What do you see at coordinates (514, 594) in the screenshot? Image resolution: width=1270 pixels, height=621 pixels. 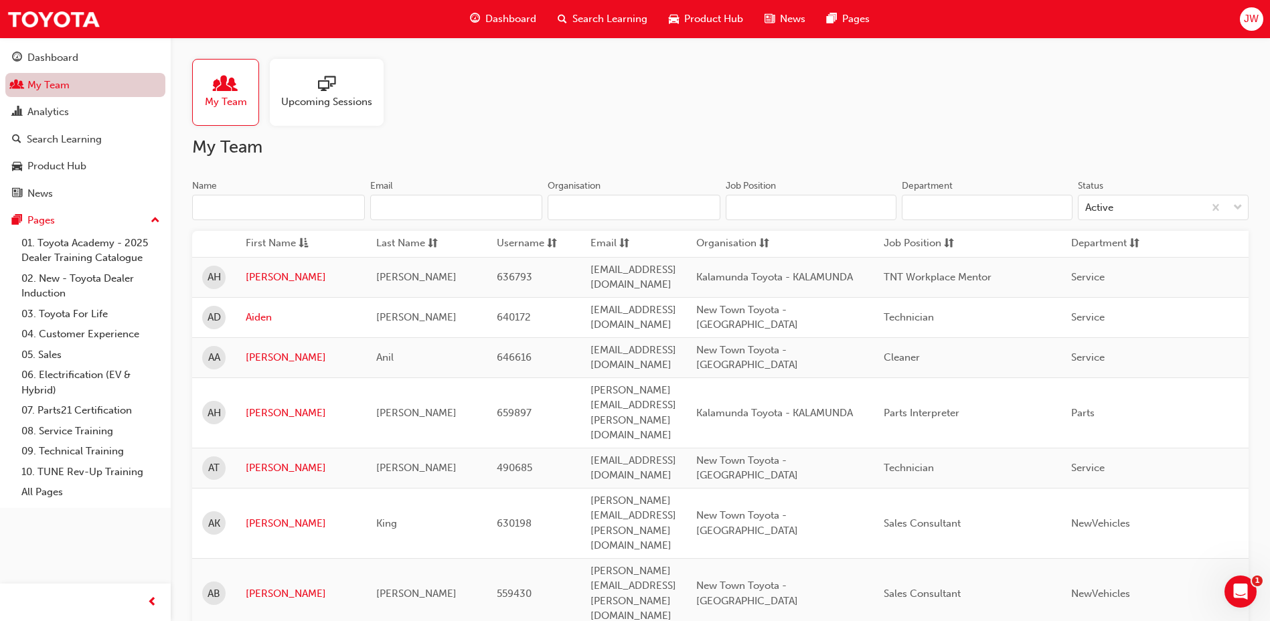 I see `span: 559430` at bounding box center [514, 594].